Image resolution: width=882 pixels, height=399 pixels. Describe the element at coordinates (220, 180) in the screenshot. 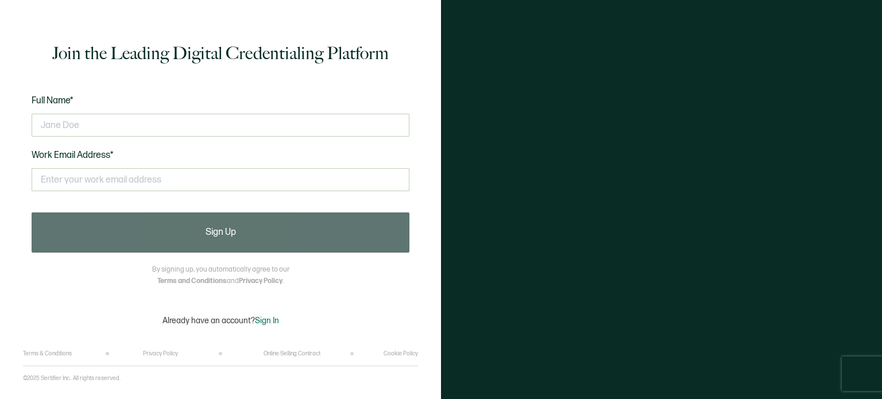

I see `input: Enter your work email address` at that location.